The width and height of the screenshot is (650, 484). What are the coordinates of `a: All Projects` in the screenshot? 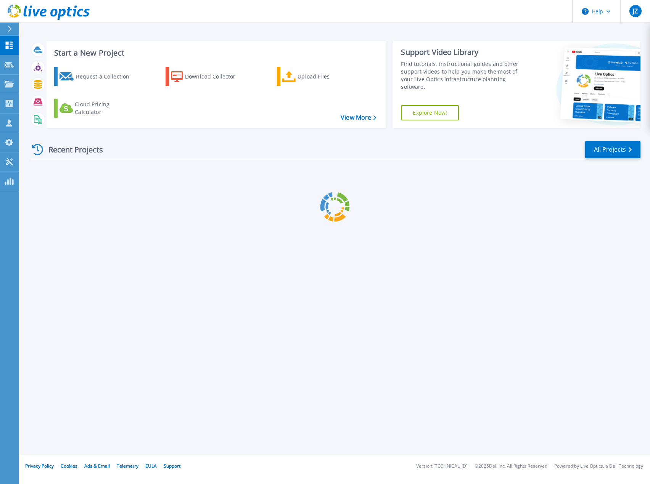 It's located at (613, 150).